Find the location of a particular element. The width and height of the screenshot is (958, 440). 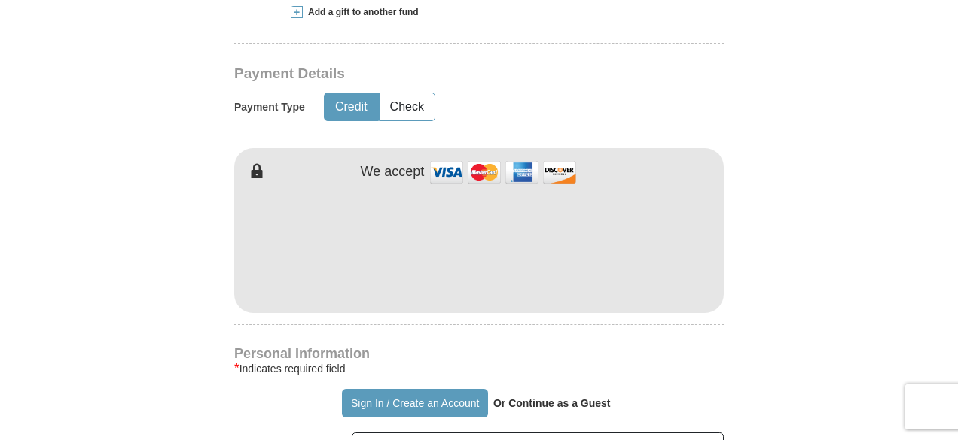

img: credit cards accepted is located at coordinates (503, 172).